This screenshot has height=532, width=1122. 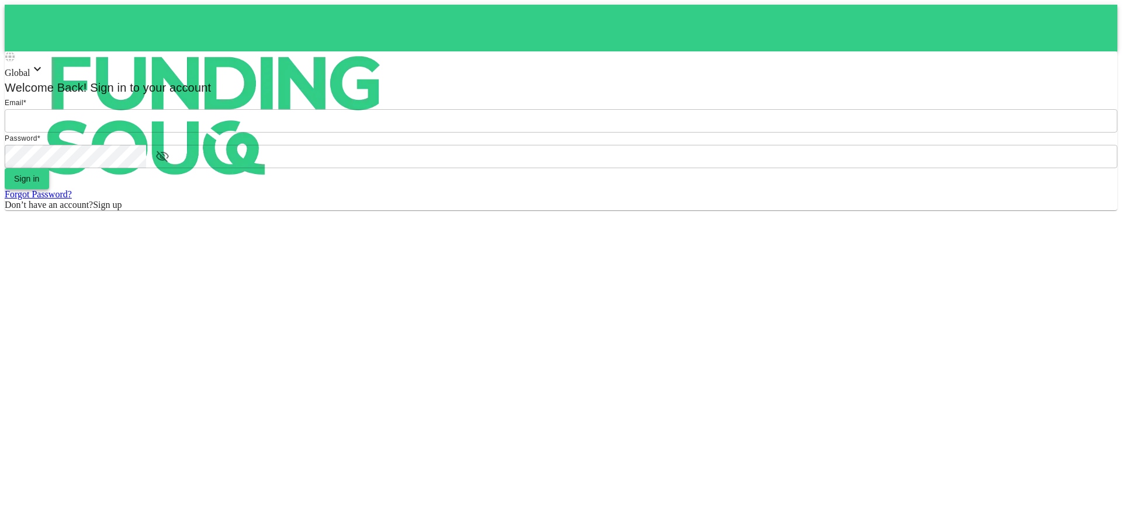 I want to click on div: Global, so click(x=561, y=70).